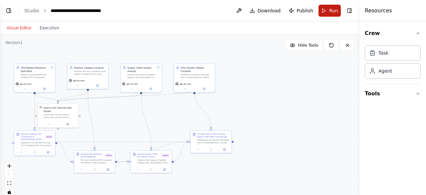  Describe the element at coordinates (123, 161) in the screenshot. I see `g: Edge from 9aecabe9-3adb-45c4-9f69-61acb0b38d4c to 0da4e8d8-3aca-4204-b440-4d77eac5f052` at that location.